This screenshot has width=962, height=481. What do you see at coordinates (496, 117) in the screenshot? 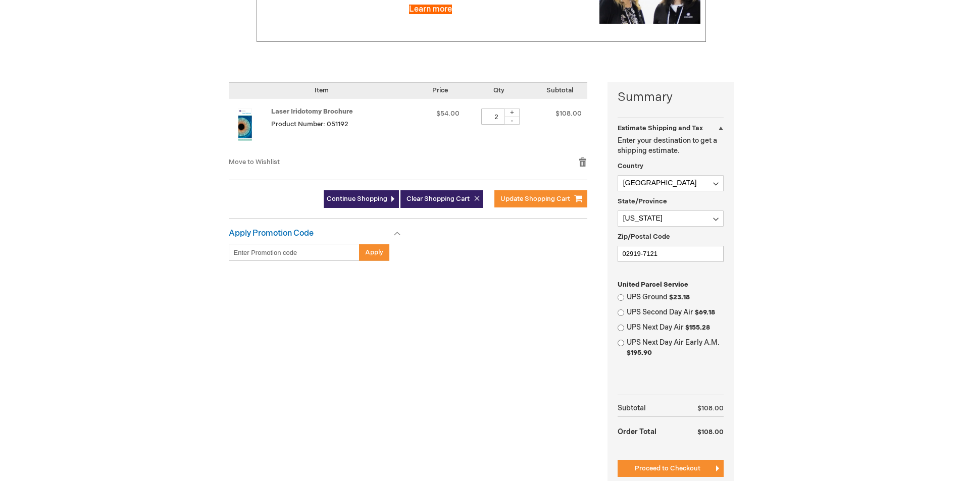
I see `input: Qty` at bounding box center [496, 117].